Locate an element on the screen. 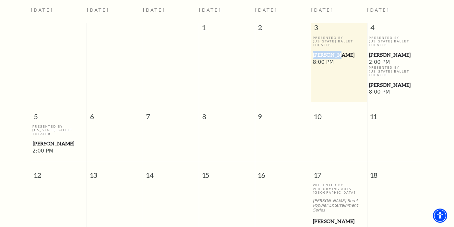  span: 14 is located at coordinates (171, 173).